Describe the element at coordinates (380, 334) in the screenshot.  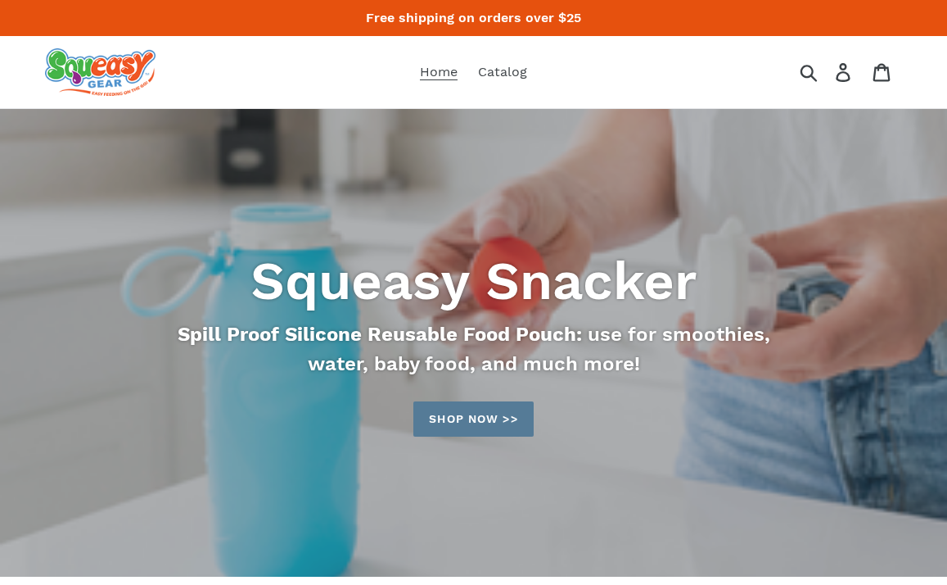
I see `strong: Spill Proof Silicone Reusable Food Pouch:` at that location.